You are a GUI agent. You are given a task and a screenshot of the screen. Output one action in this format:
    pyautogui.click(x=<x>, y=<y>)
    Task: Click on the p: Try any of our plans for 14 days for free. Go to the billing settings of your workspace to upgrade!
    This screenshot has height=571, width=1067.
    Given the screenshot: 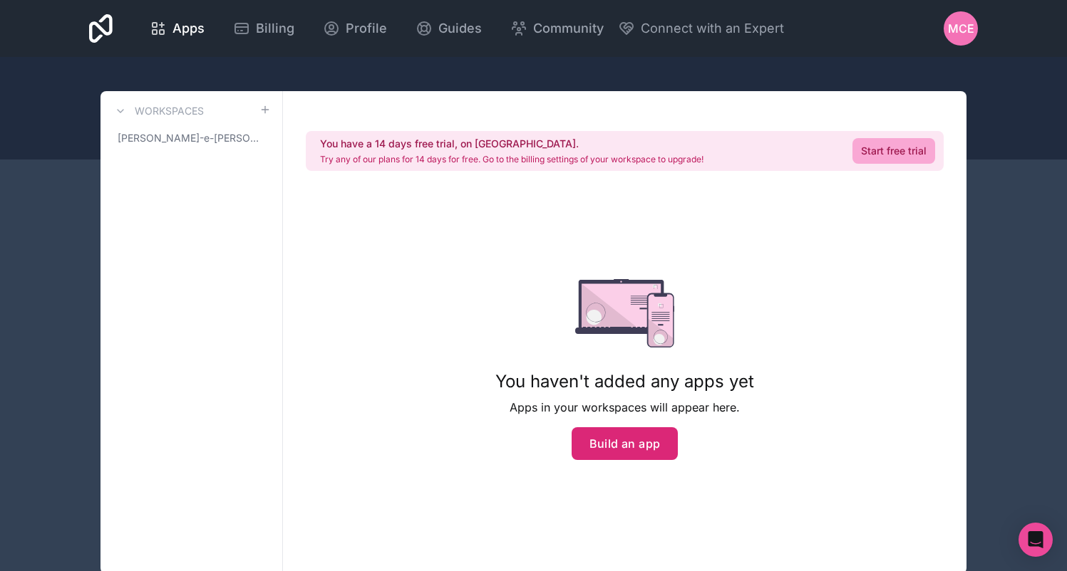 What is the action you would take?
    pyautogui.click(x=512, y=160)
    